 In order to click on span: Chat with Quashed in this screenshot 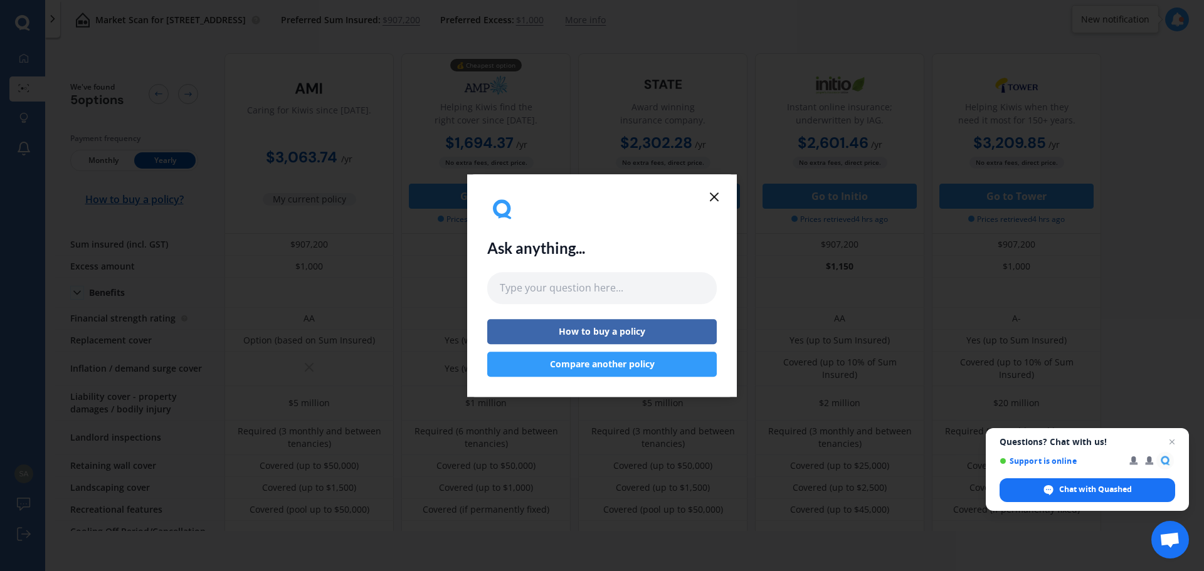, I will do `click(1096, 490)`.